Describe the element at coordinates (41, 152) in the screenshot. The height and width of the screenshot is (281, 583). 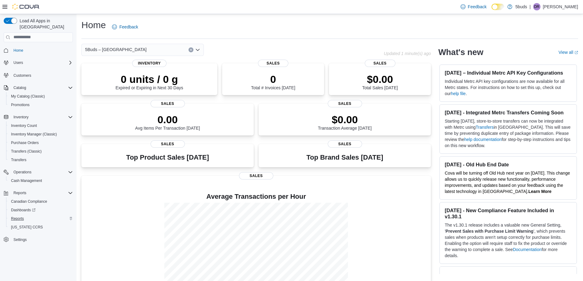
I see `button: Transfers (Classic)` at that location.